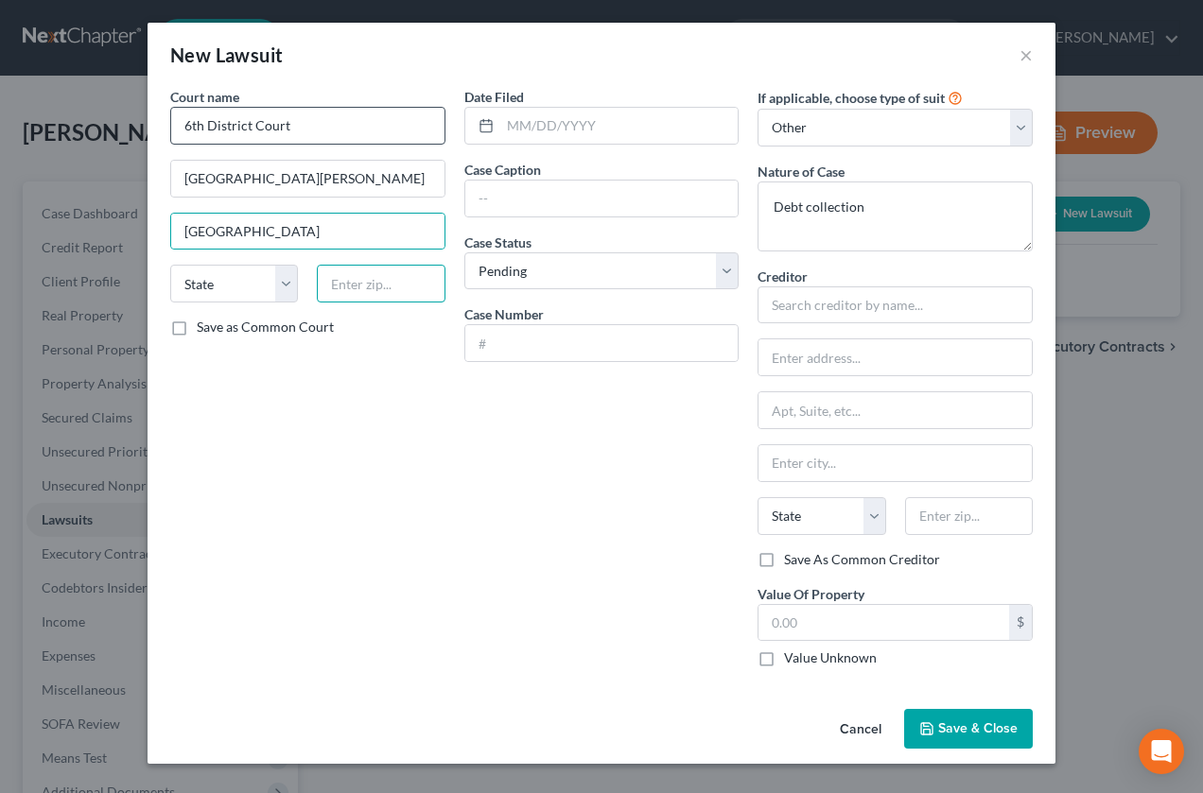 This screenshot has width=1203, height=793. What do you see at coordinates (883, 623) in the screenshot?
I see `input: 0.00` at bounding box center [883, 623].